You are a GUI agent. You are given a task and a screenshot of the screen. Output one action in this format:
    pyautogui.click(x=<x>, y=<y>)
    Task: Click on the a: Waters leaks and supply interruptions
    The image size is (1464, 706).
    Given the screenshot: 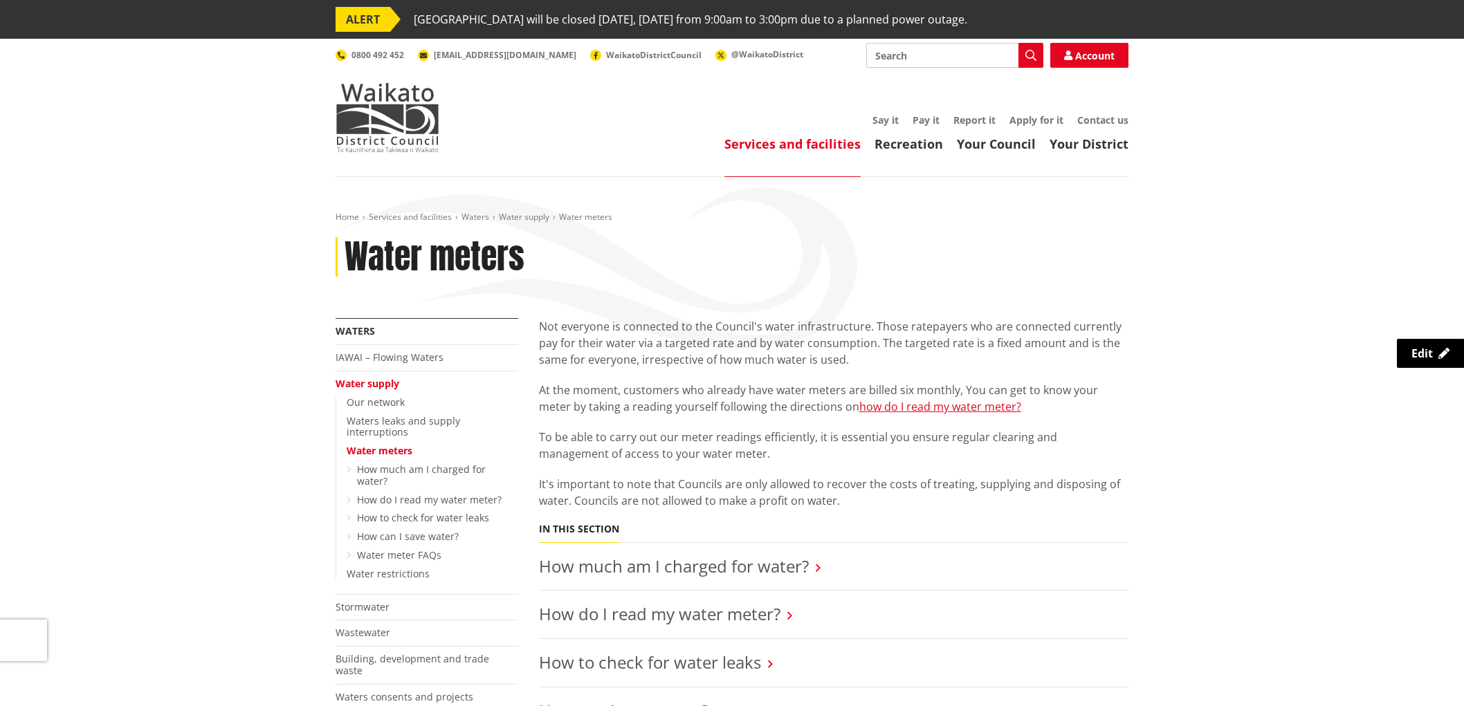 What is the action you would take?
    pyautogui.click(x=403, y=427)
    